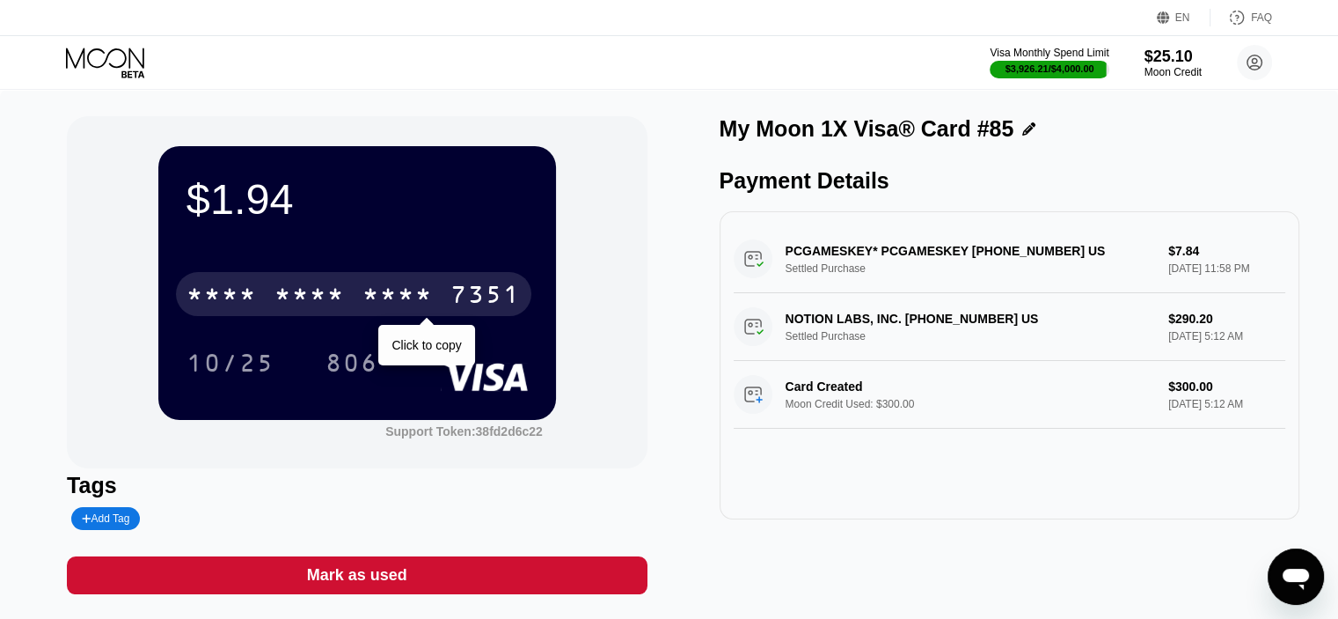  Describe the element at coordinates (464, 431) in the screenshot. I see `div: Support Token:38fd2d6c22` at that location.